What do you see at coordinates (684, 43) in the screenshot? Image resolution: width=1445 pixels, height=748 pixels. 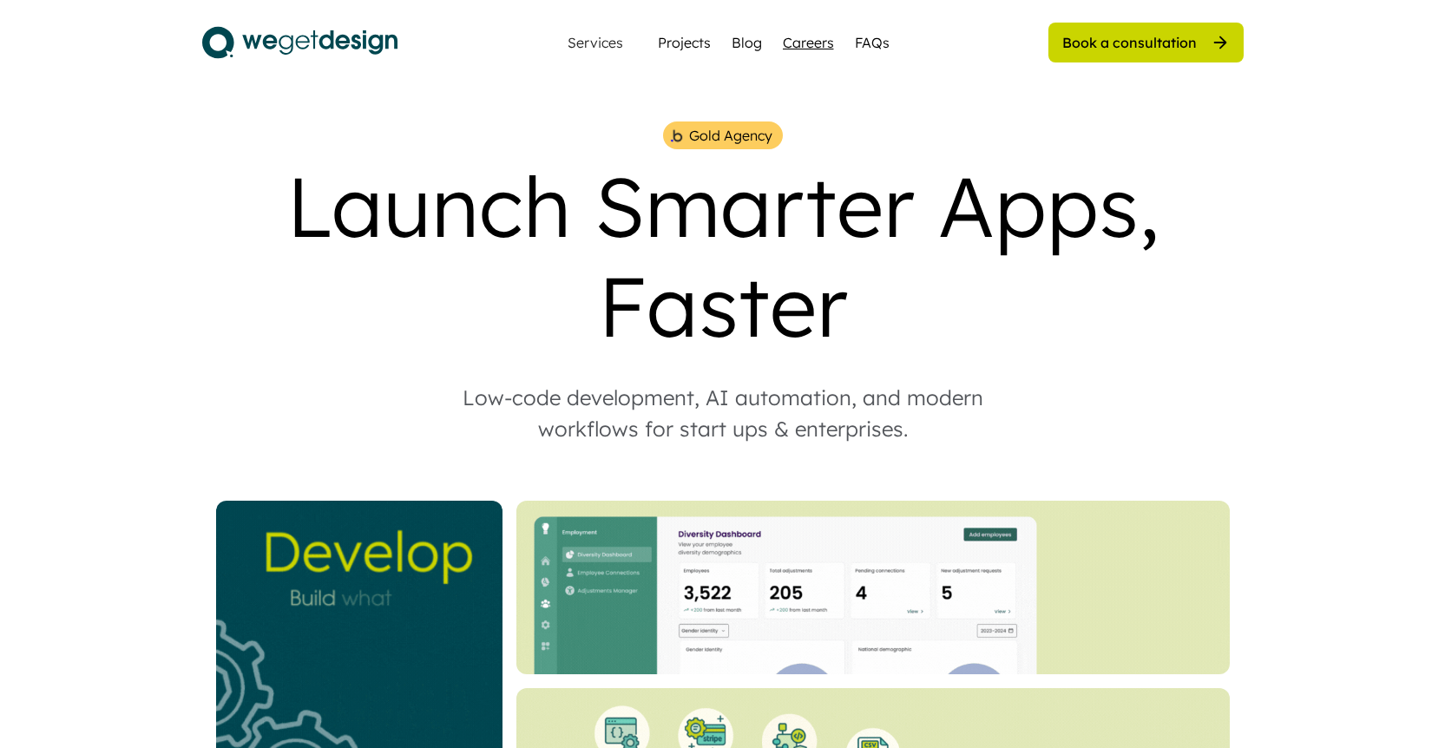 I see `a: Projects` at bounding box center [684, 43].